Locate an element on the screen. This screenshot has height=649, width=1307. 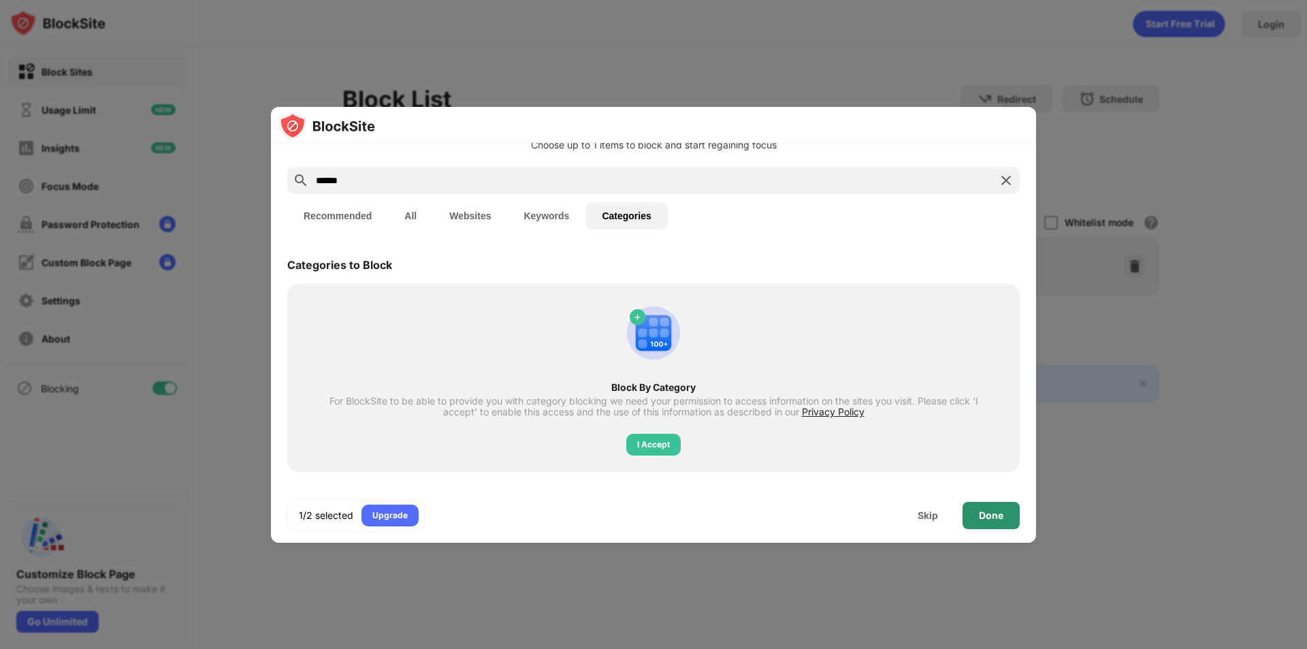
div: Block By Category is located at coordinates (654, 387).